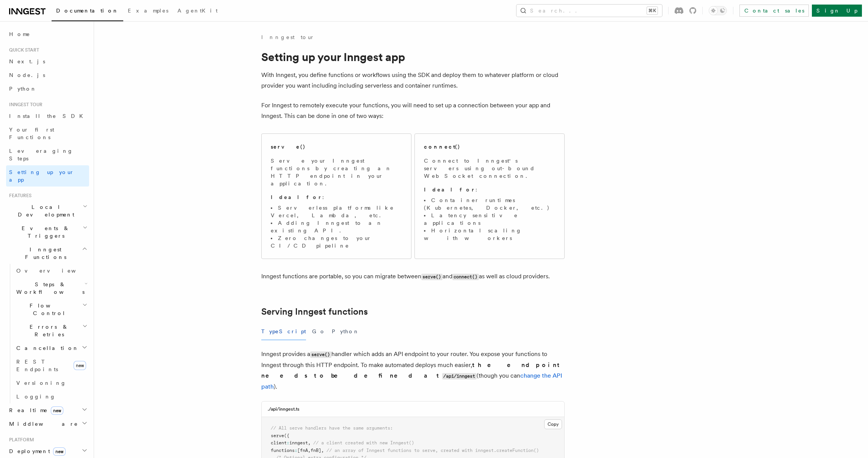  I want to click on a: Examples, so click(148, 11).